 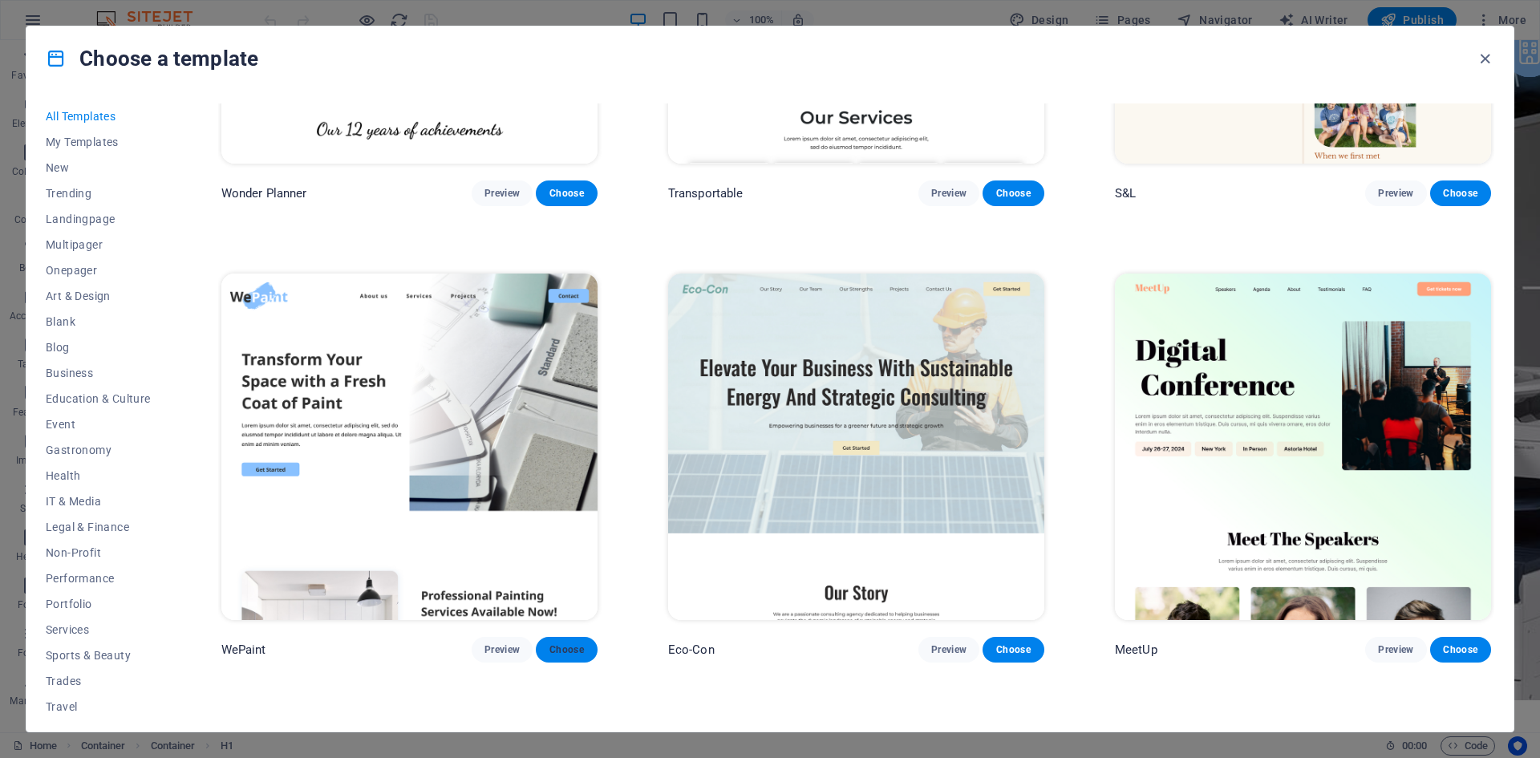 What do you see at coordinates (98, 450) in the screenshot?
I see `span: Gastronomy` at bounding box center [98, 450].